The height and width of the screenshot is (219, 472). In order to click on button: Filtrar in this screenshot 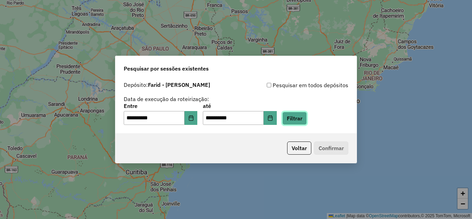, I will do `click(294, 118)`.